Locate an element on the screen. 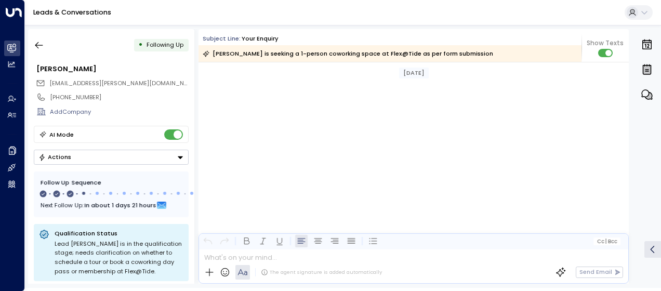  button: Undo is located at coordinates (208, 241).